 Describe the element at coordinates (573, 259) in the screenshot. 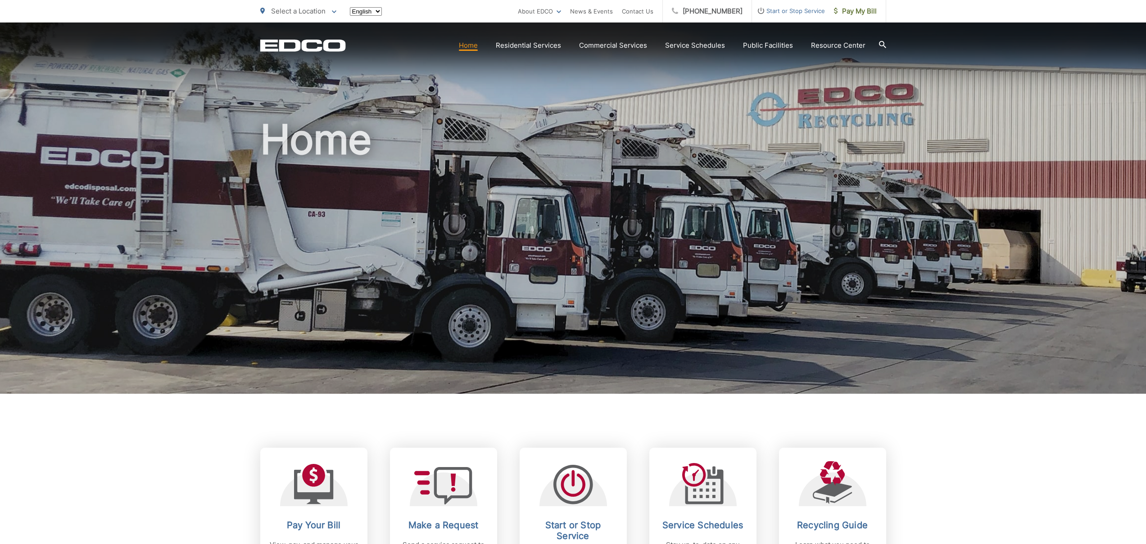

I see `h1: Home` at that location.